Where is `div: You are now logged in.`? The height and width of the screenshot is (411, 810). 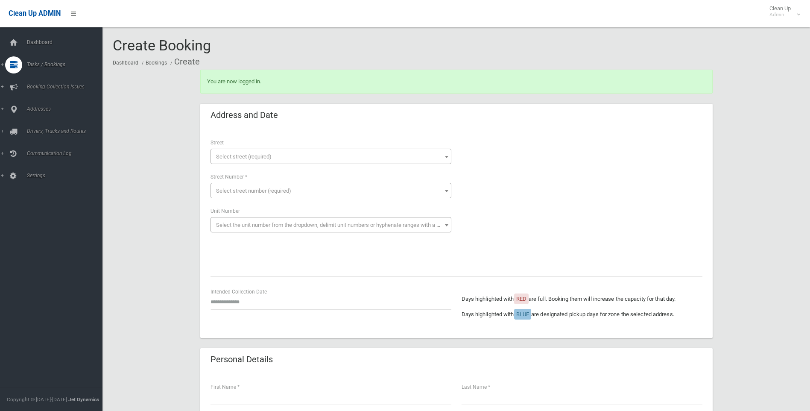 div: You are now logged in. is located at coordinates (456, 82).